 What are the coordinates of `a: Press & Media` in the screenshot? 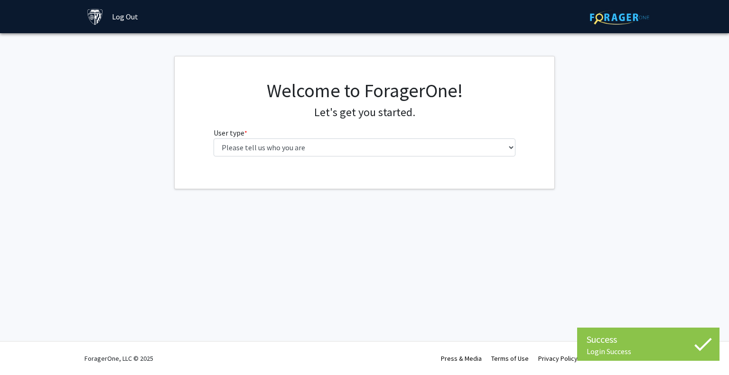 It's located at (461, 359).